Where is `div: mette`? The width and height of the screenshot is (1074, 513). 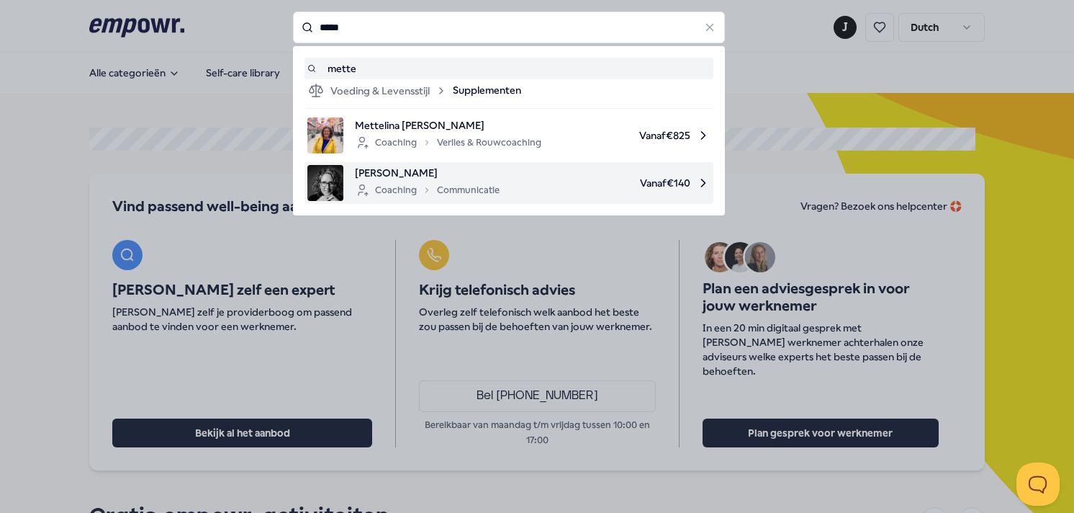 div: mette is located at coordinates (509, 68).